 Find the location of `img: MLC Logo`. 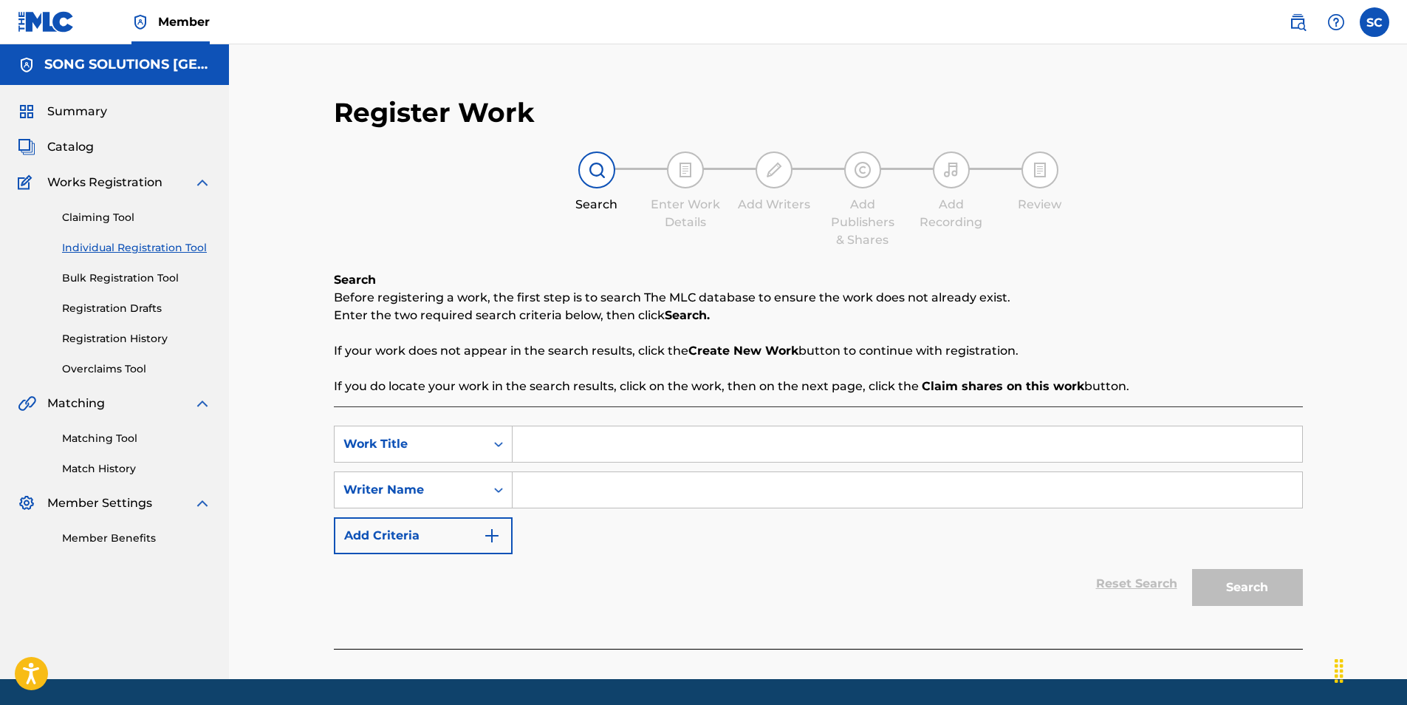

img: MLC Logo is located at coordinates (46, 21).